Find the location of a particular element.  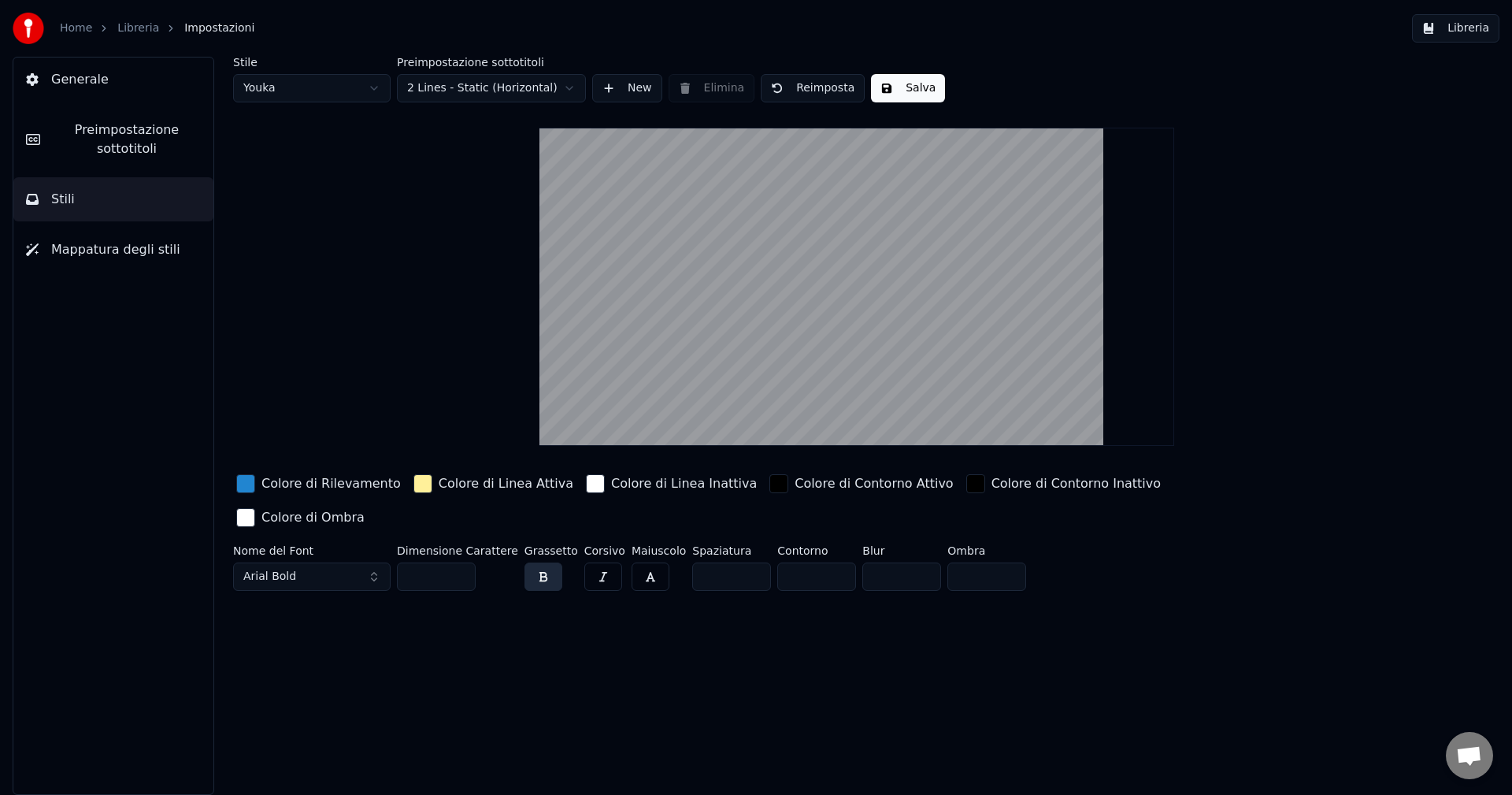

div: Colore di Contorno Inattivo is located at coordinates (1076, 483).